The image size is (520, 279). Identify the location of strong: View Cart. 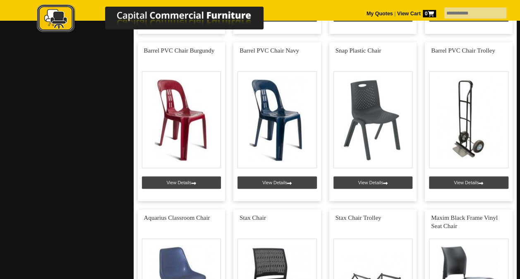
(417, 14).